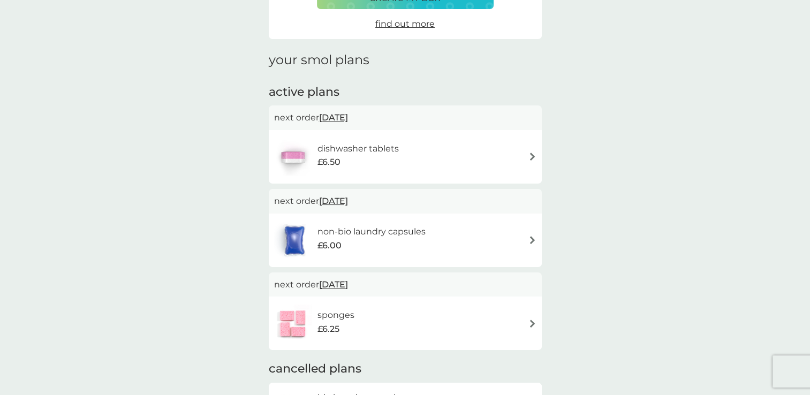  Describe the element at coordinates (294, 240) in the screenshot. I see `img: non-bio laundry capsules` at that location.